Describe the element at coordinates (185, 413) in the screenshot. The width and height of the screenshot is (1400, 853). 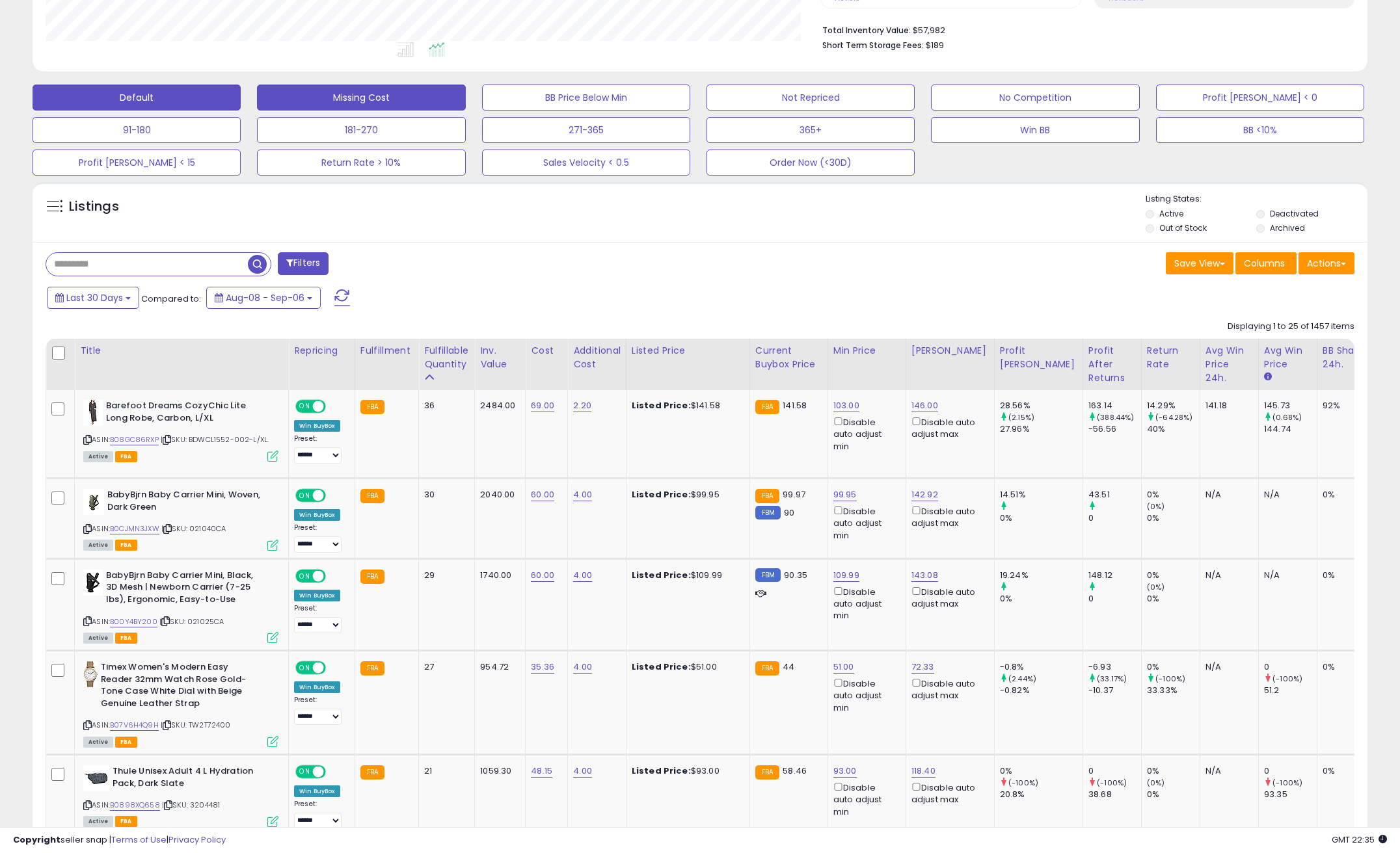
I see `b: Barefoot Dreams CozyChic Lite Long Robe, Carbon, L/XL` at that location.